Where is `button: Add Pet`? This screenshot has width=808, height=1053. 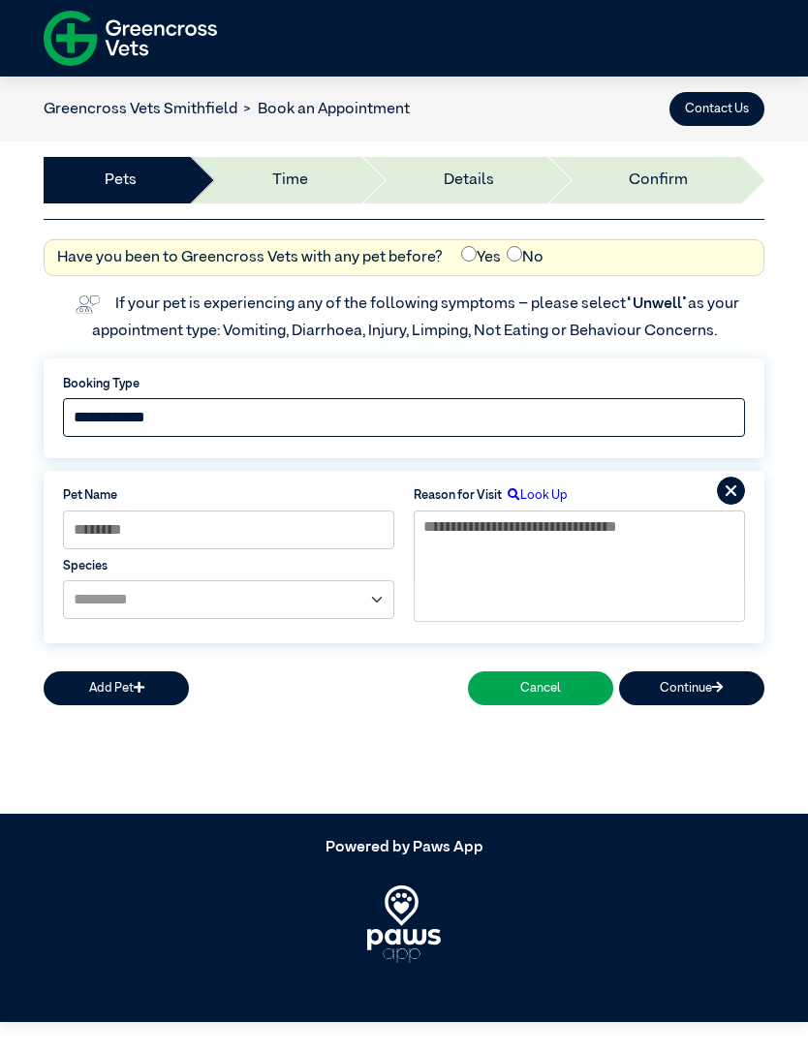
button: Add Pet is located at coordinates (116, 688).